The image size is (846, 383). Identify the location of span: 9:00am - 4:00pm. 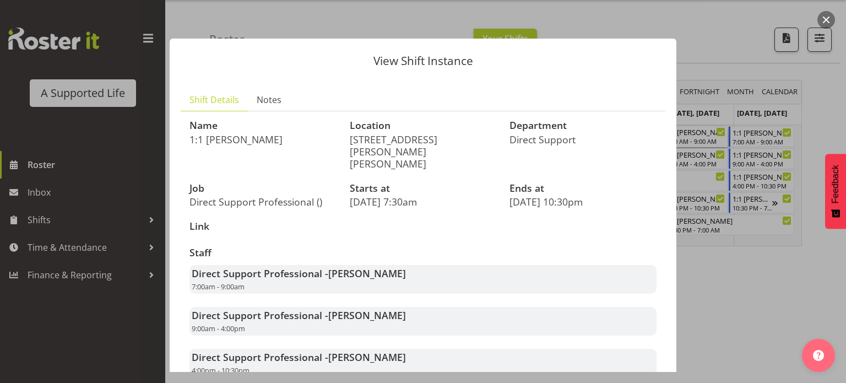
(218, 328).